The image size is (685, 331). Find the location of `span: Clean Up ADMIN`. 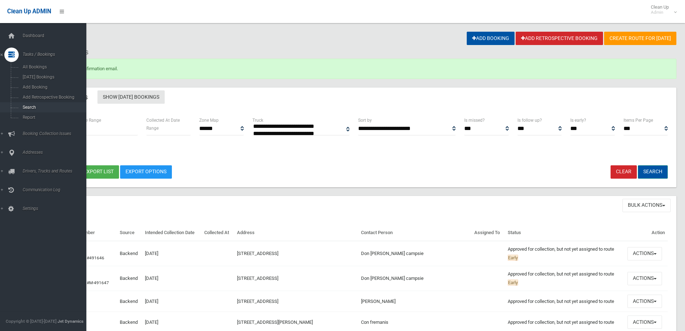

span: Clean Up ADMIN is located at coordinates (29, 11).